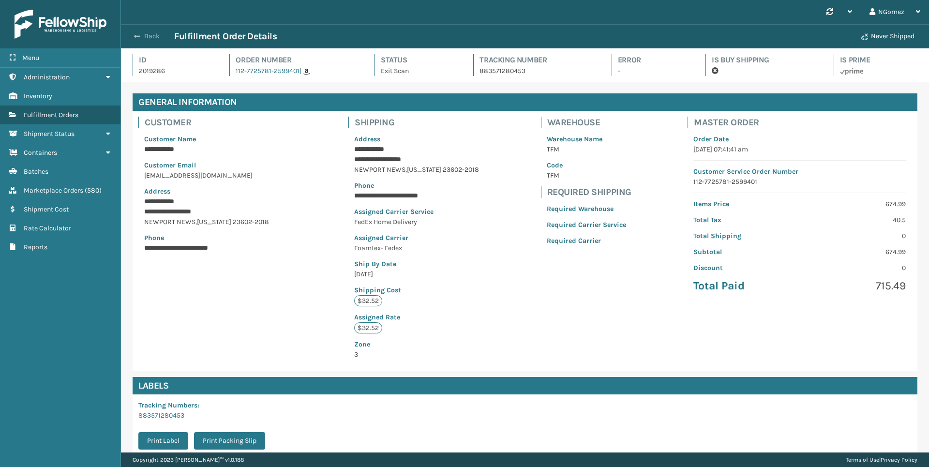 The image size is (929, 467). I want to click on h4: Is Prime, so click(878, 60).